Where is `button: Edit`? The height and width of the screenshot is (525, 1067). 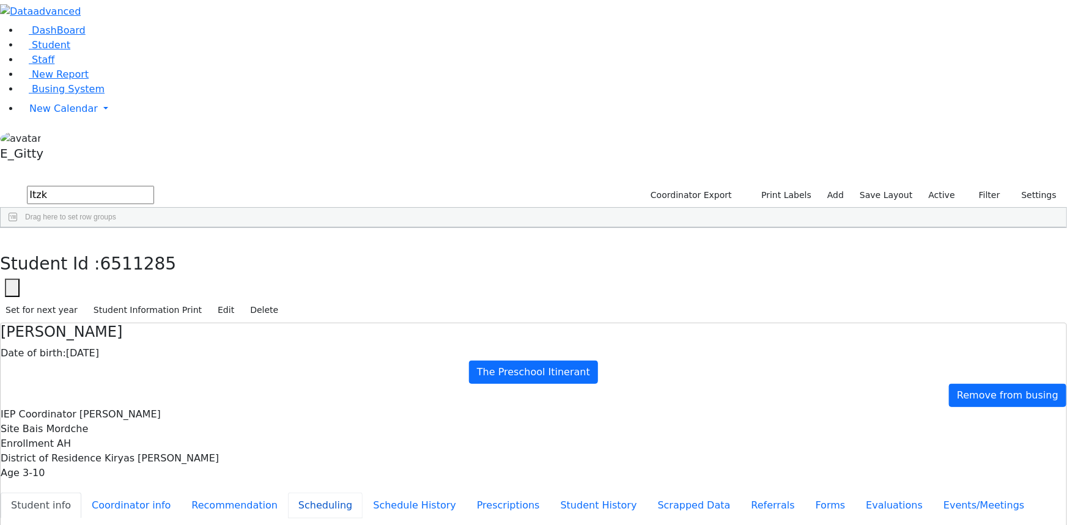 button: Edit is located at coordinates (226, 310).